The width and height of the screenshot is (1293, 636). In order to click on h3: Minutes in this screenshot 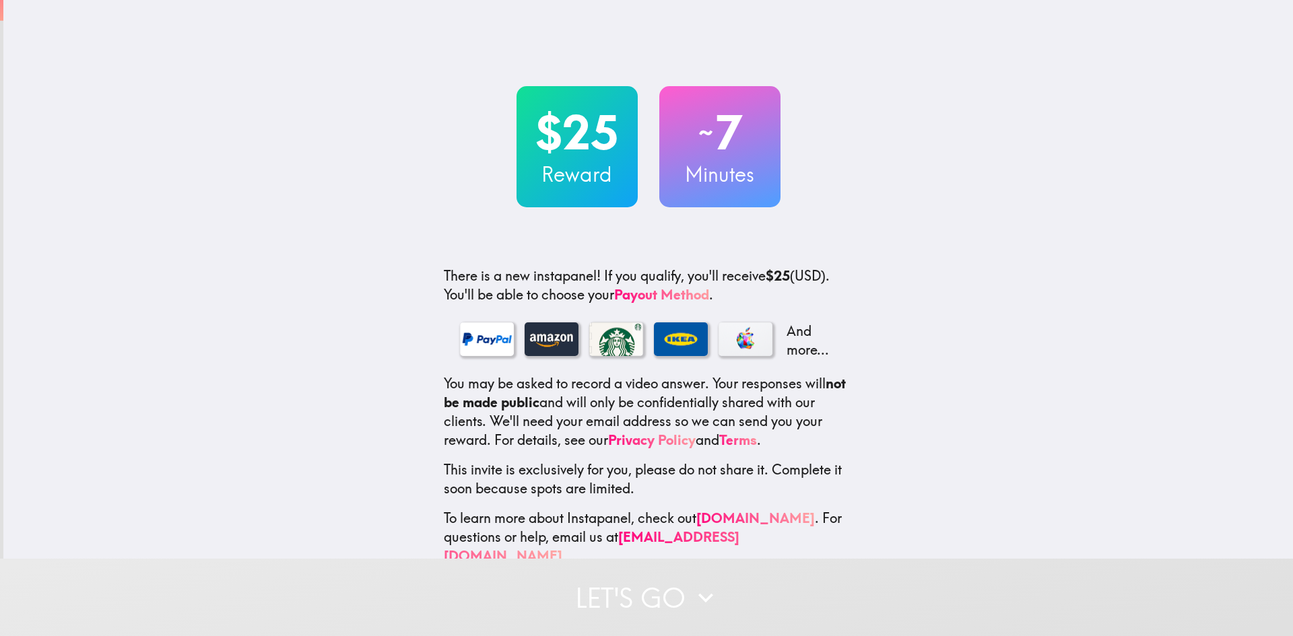, I will do `click(720, 174)`.